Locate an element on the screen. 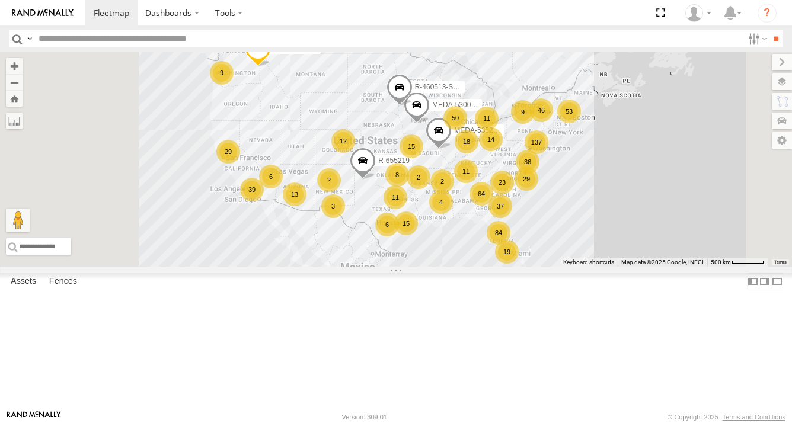  div: 64 is located at coordinates (481, 194).